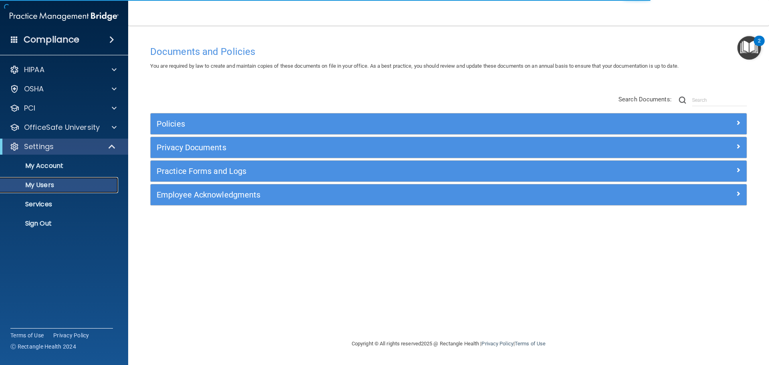 The height and width of the screenshot is (365, 769). I want to click on h5: Privacy Documents, so click(374, 147).